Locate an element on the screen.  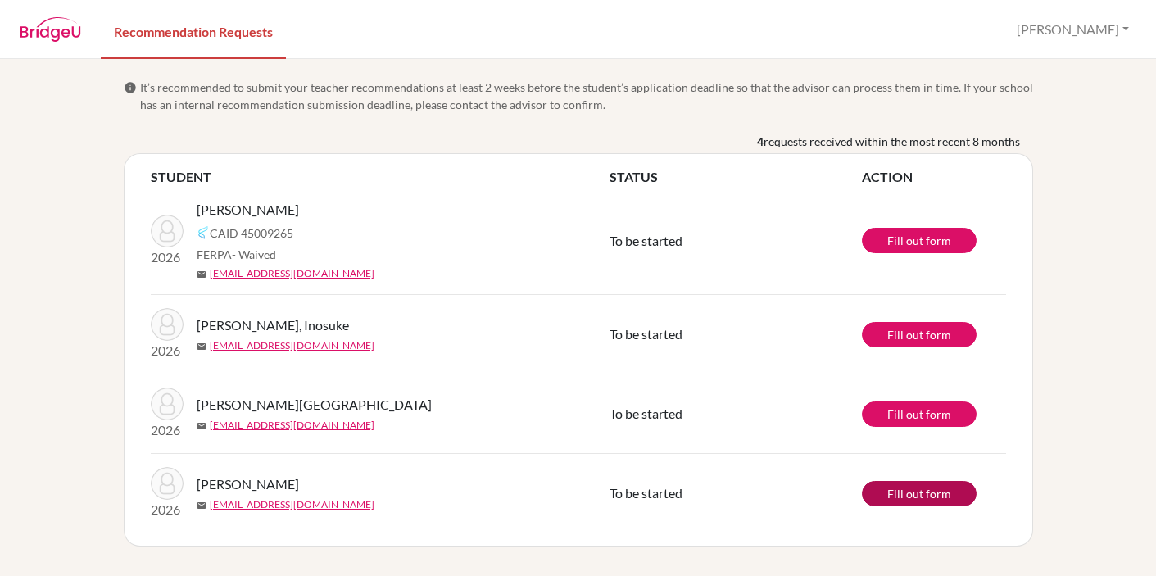
span: FERPA is located at coordinates (236, 254).